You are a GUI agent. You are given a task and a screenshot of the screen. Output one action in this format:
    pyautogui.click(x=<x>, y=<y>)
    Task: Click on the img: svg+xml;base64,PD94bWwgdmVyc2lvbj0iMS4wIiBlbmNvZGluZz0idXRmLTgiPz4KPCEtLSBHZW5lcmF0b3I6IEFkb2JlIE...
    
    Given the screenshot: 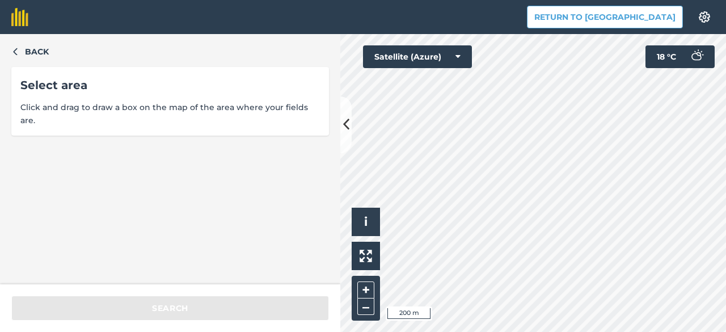 What is the action you would take?
    pyautogui.click(x=697, y=57)
    